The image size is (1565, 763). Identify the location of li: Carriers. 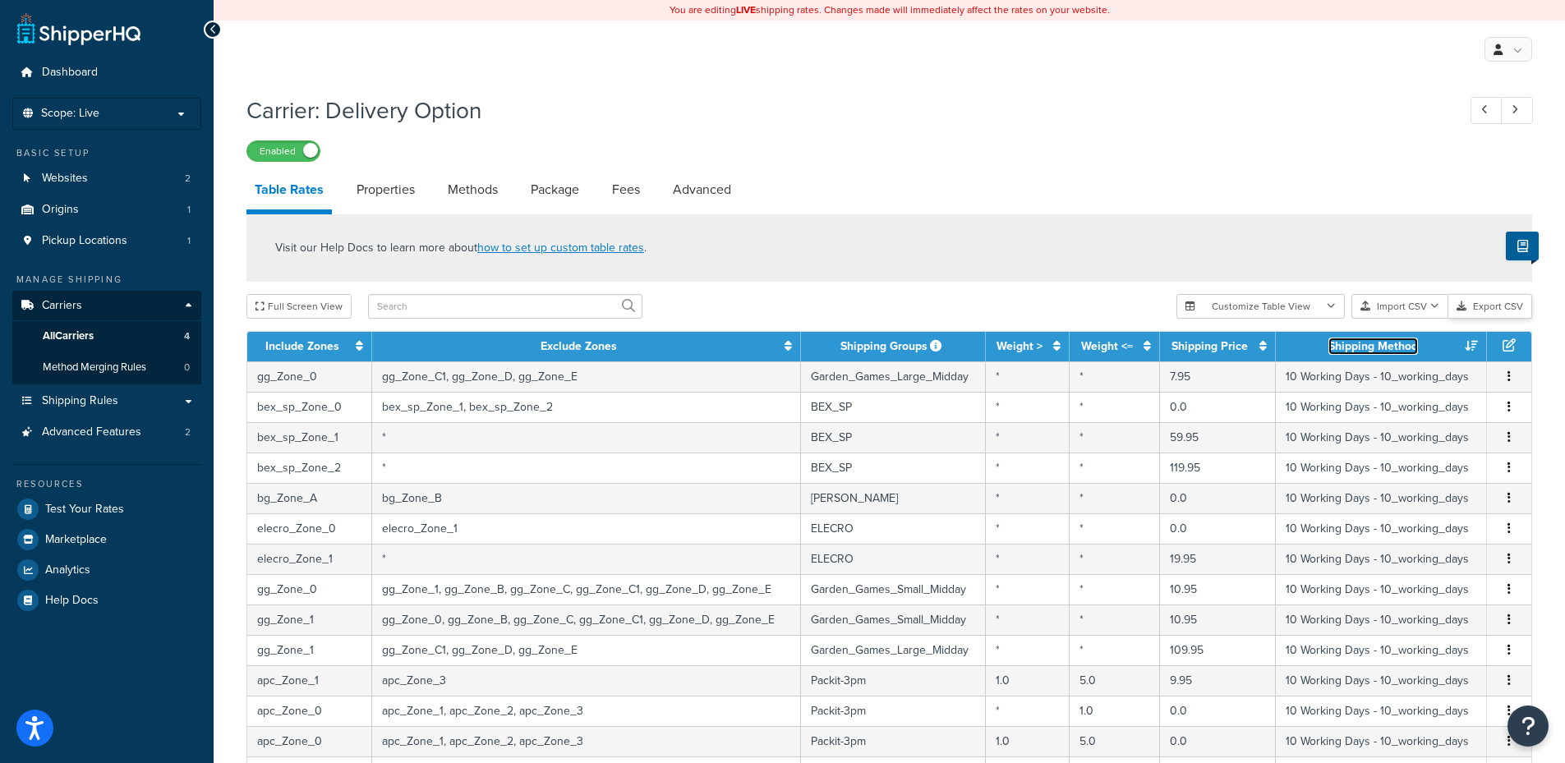
(107, 338).